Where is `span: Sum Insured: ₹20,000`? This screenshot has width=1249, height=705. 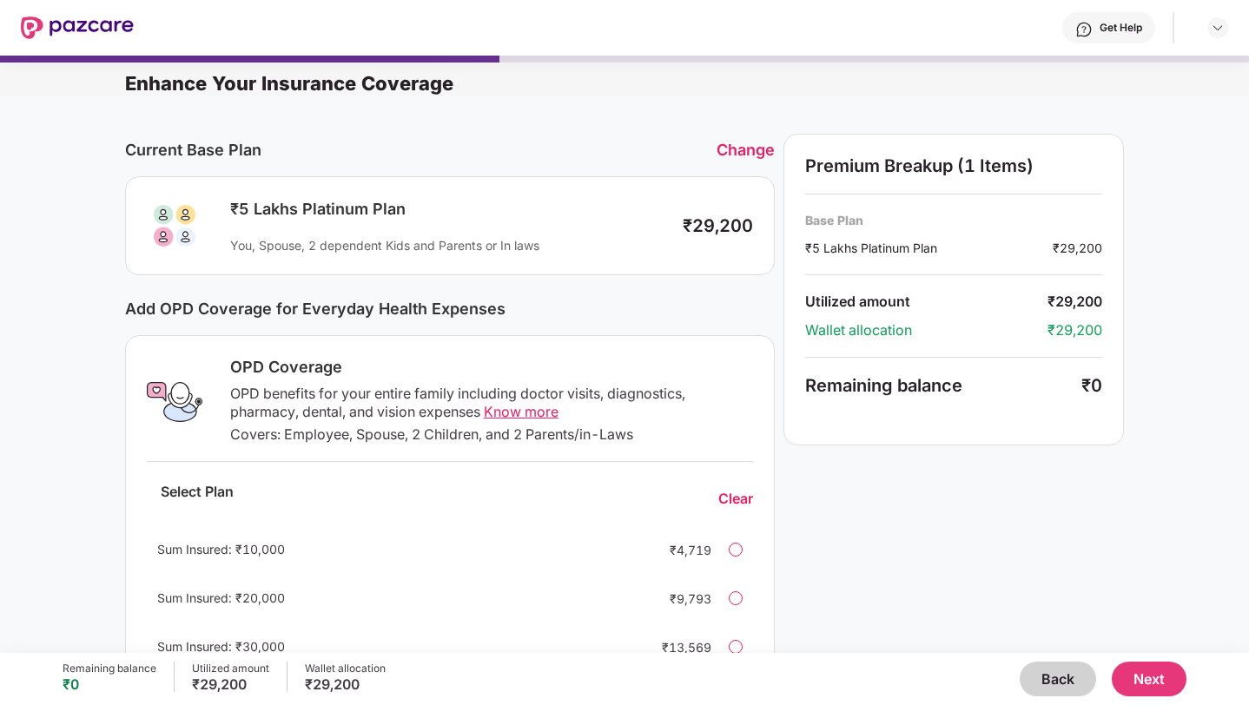 span: Sum Insured: ₹20,000 is located at coordinates (221, 598).